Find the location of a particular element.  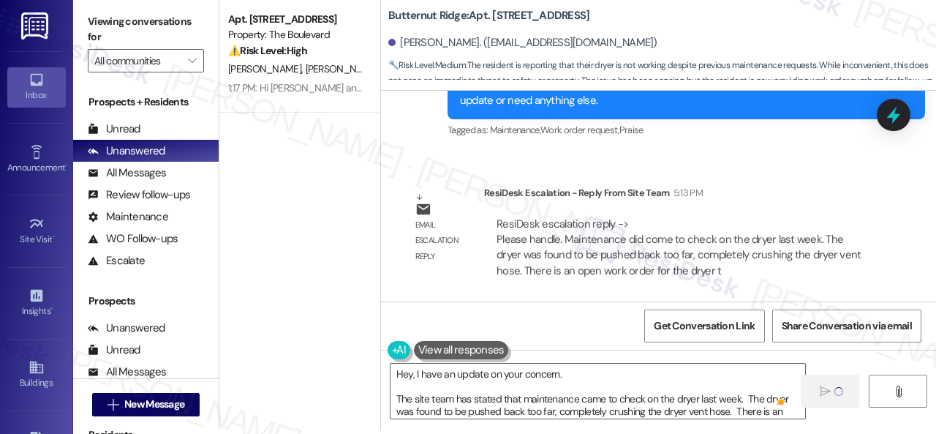

div: Maintenance is located at coordinates (128, 216).